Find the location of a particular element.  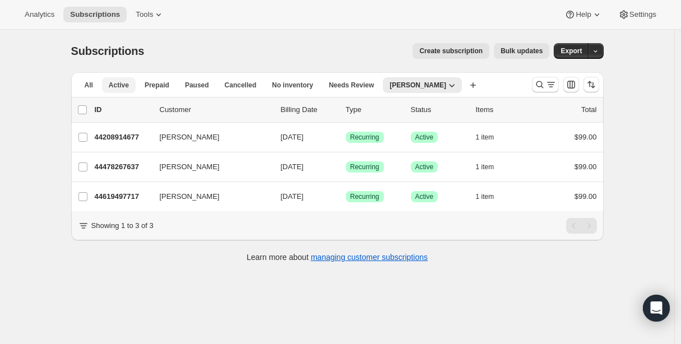

div: Items is located at coordinates (504, 110).